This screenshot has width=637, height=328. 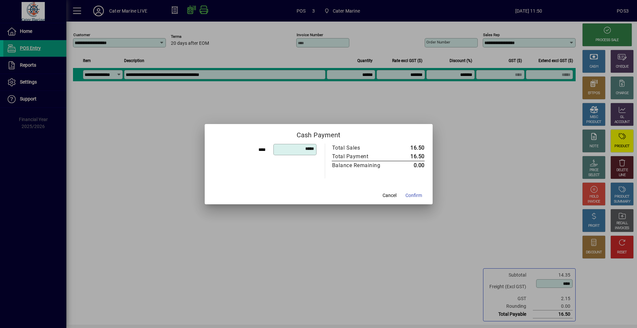 I want to click on td: Total Payment, so click(x=363, y=157).